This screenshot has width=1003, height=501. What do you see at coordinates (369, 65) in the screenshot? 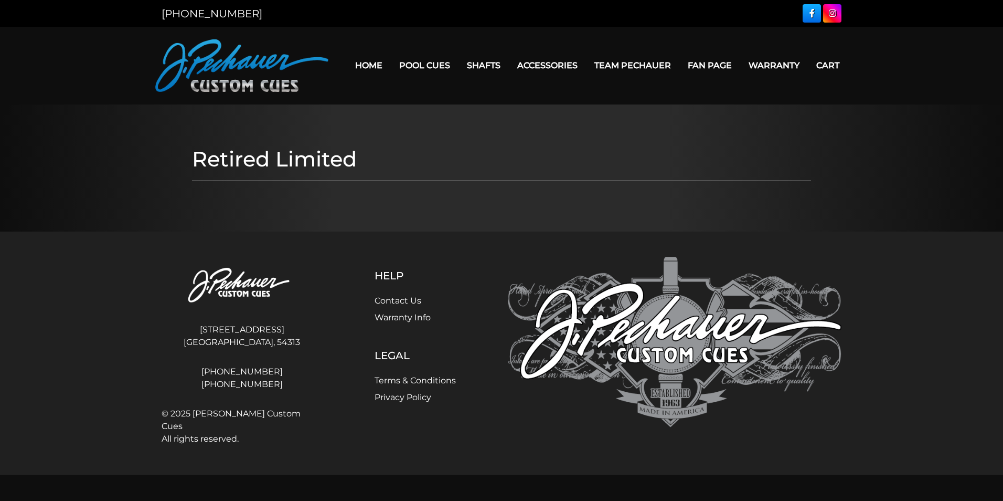
I see `a: Home` at bounding box center [369, 65].